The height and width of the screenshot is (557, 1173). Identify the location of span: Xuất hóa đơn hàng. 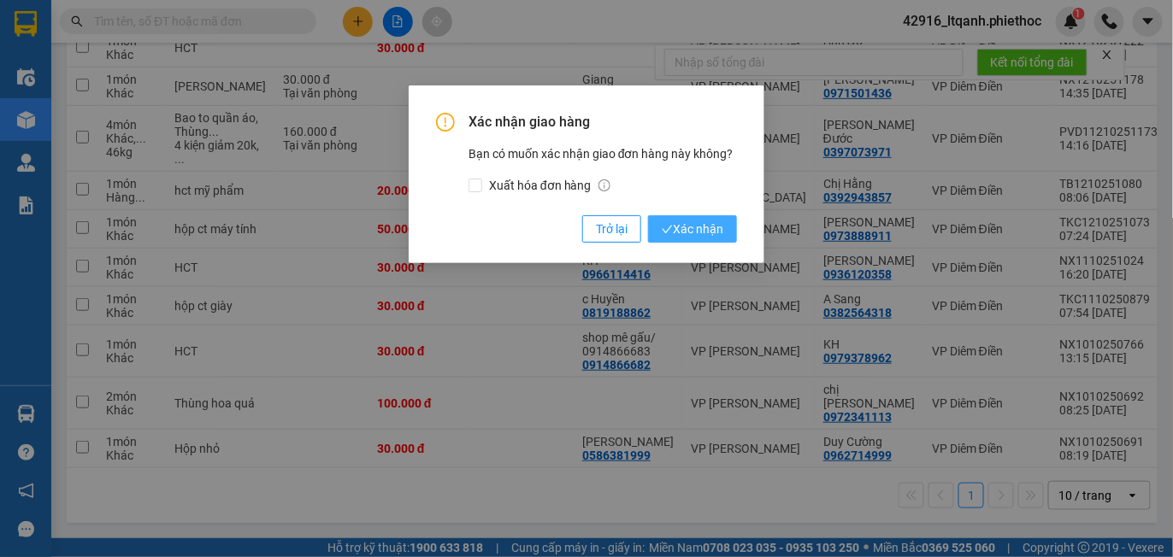
(550, 186).